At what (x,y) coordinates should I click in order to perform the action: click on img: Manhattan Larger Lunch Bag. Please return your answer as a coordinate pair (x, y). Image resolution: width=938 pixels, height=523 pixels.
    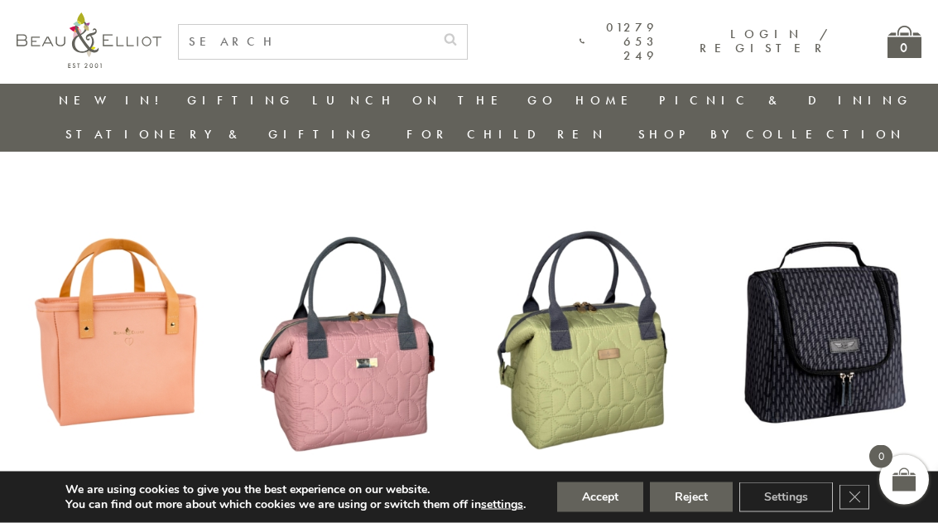
    Looking at the image, I should click on (821, 330).